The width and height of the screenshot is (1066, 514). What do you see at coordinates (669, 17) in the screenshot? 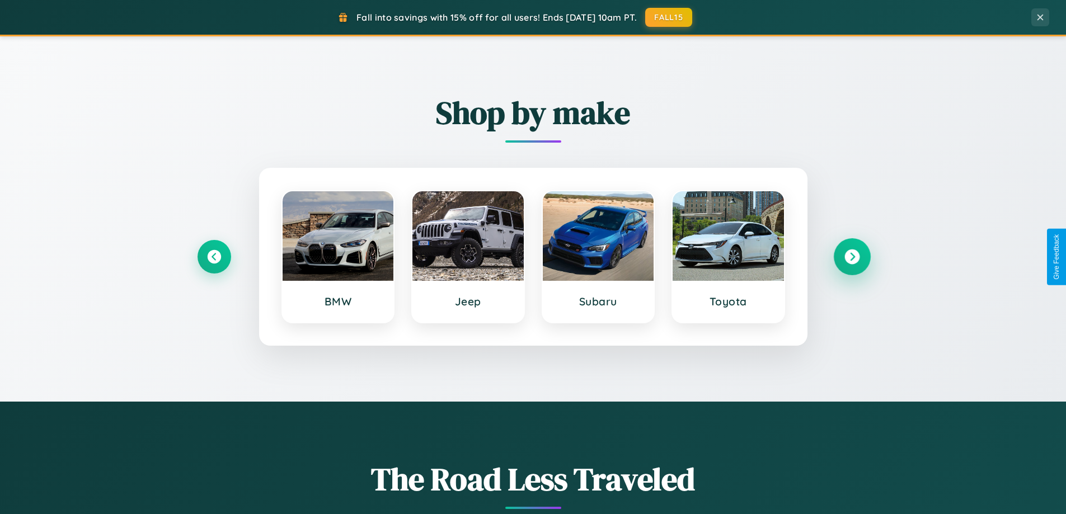
I see `button: FALL15` at bounding box center [669, 17].